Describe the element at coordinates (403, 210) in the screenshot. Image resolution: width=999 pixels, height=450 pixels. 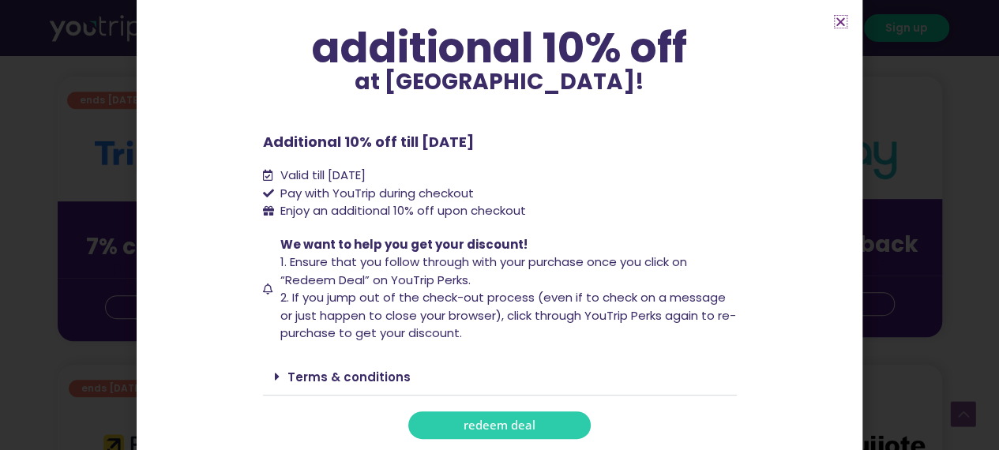
I see `span: Enjoy an additional 10% off upon checkout` at that location.